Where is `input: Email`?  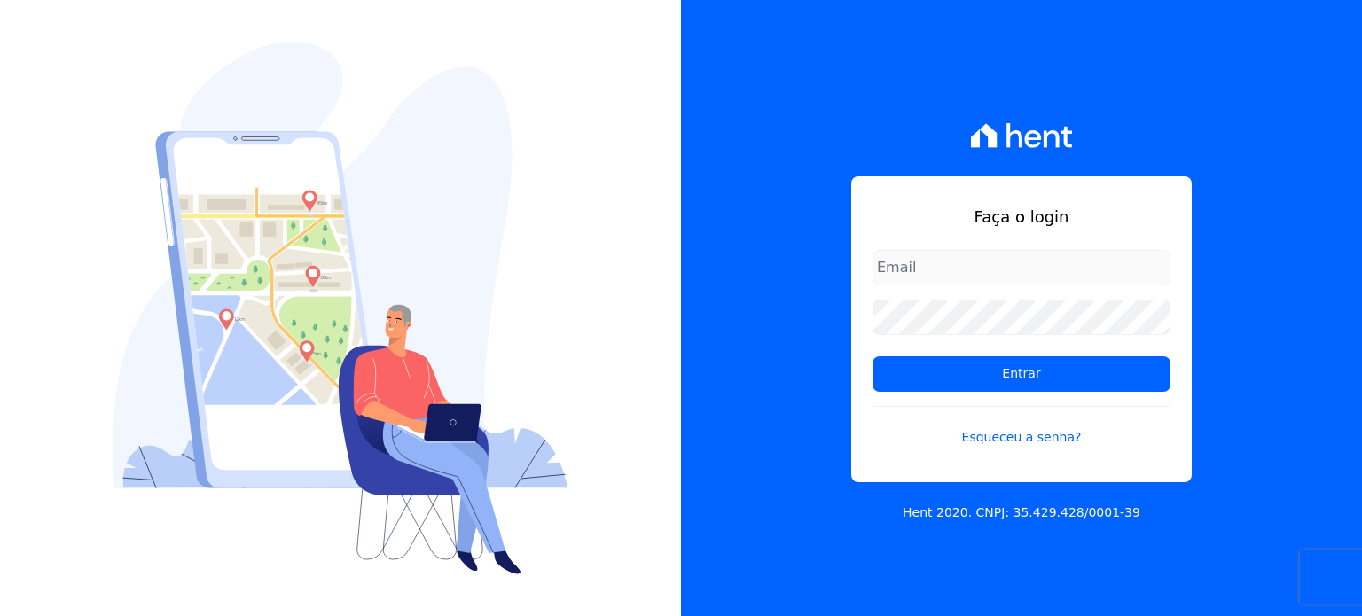
input: Email is located at coordinates (1021, 268).